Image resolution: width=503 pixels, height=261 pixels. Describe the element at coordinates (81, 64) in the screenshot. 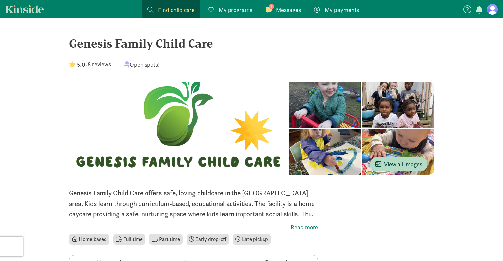

I see `strong: 5.0` at that location.